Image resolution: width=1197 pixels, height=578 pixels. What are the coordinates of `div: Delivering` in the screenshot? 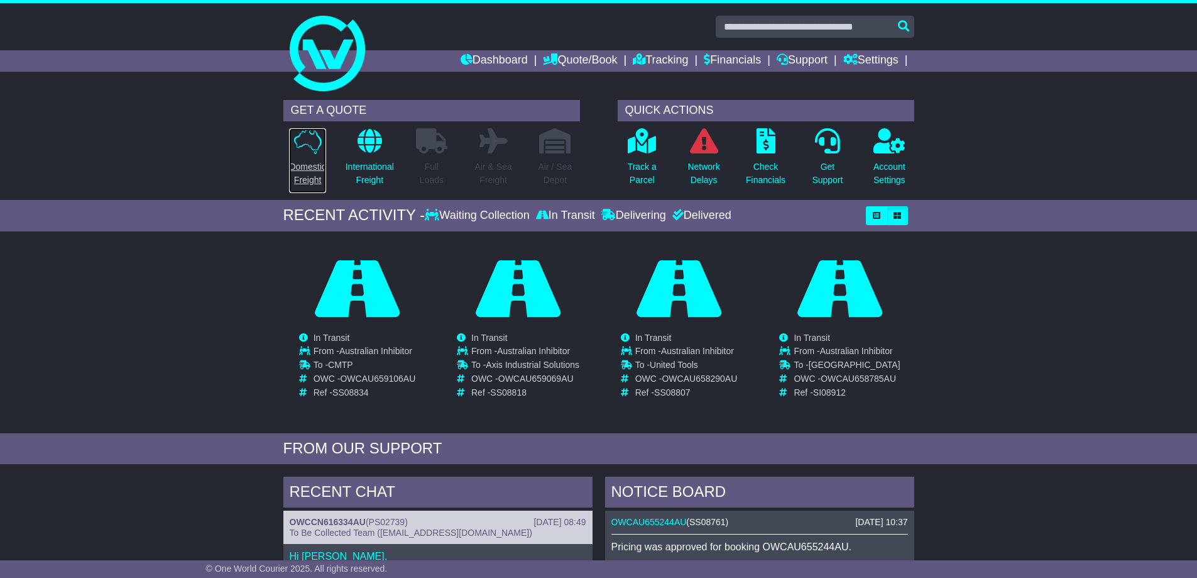 It's located at (633, 216).